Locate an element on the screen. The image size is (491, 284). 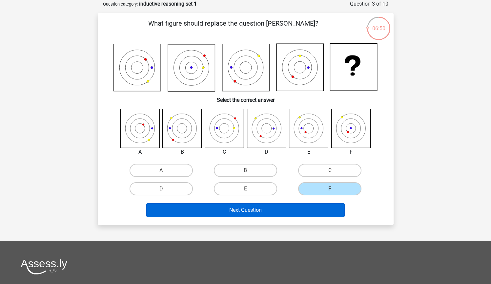
div: B is located at coordinates (182, 152).